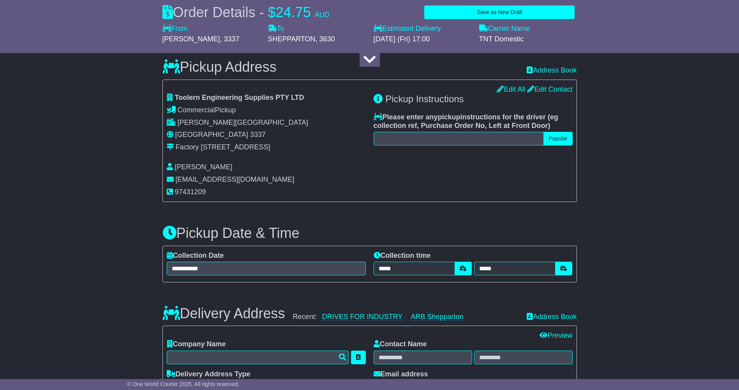 This screenshot has height=390, width=739. I want to click on a: DRIVES FOR INDUSTRY, so click(362, 316).